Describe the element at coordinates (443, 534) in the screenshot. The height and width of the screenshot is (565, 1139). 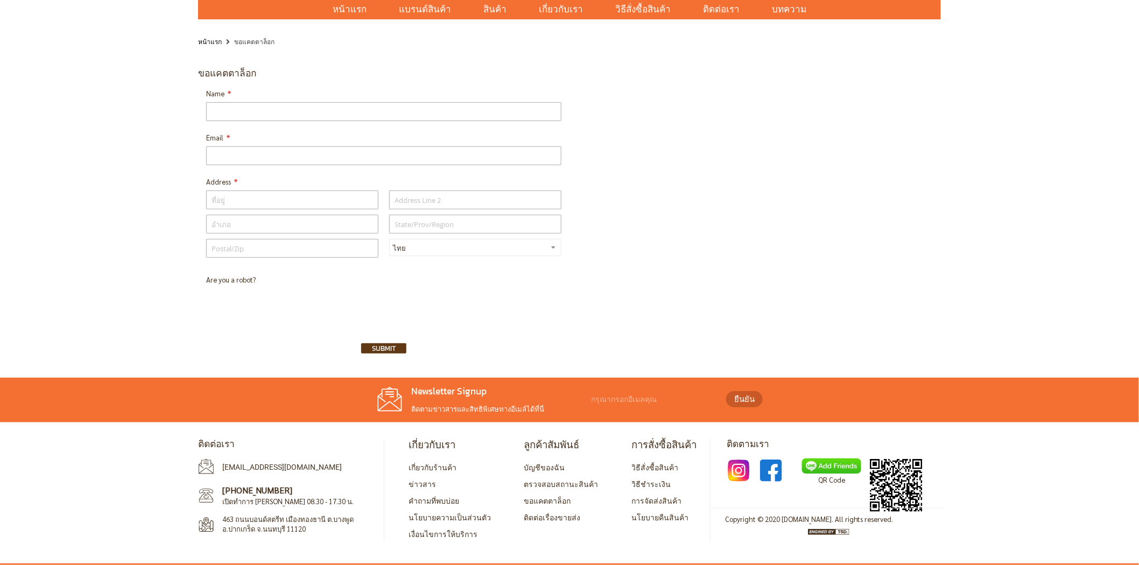
I see `a: เงื่อนไขการให้บริการ` at that location.